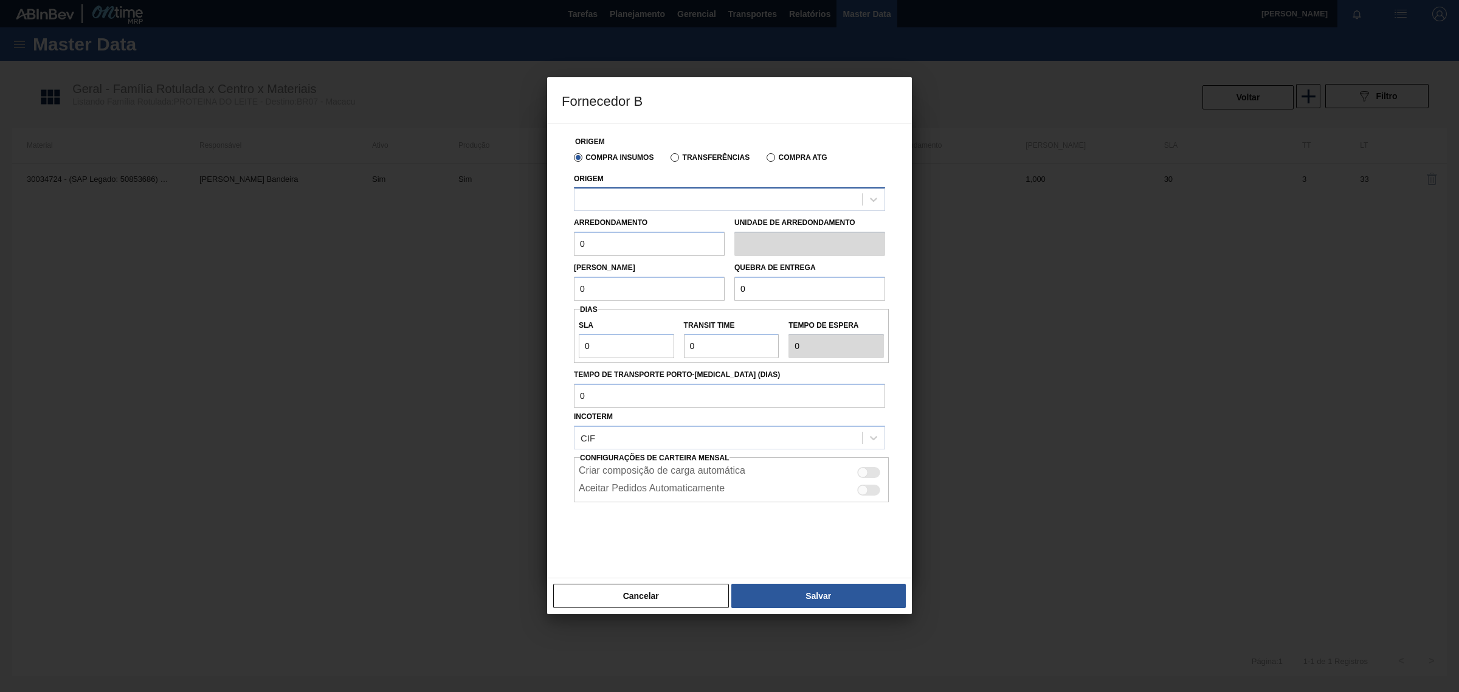 This screenshot has height=692, width=1459. I want to click on label: Compra Insumos, so click(613, 157).